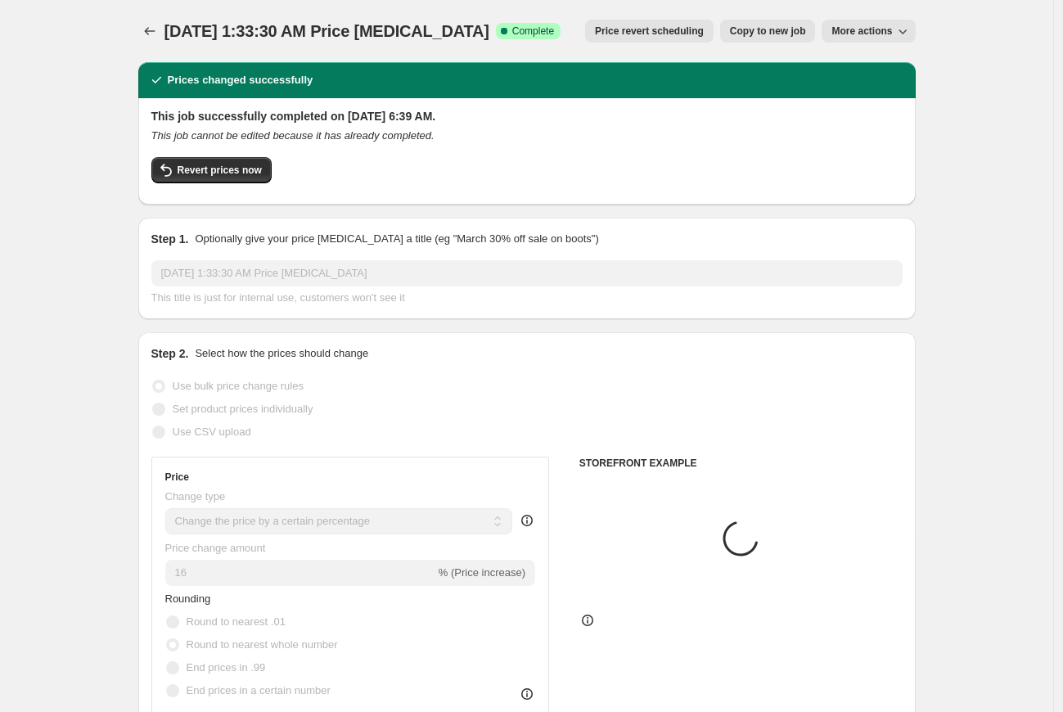 The width and height of the screenshot is (1063, 712). Describe the element at coordinates (527, 521) in the screenshot. I see `div: help` at that location.